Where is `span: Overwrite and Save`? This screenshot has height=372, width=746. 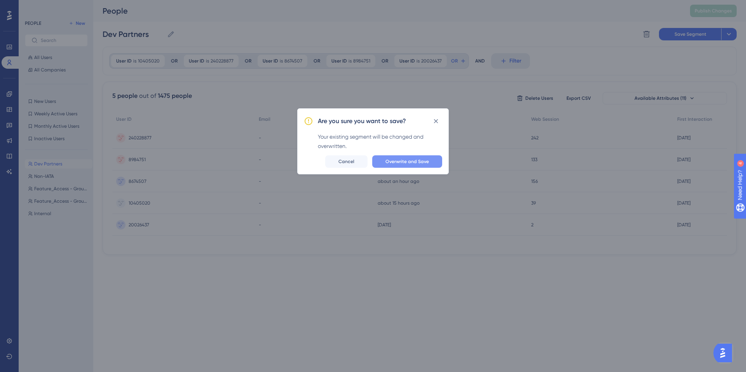 span: Overwrite and Save is located at coordinates (407, 162).